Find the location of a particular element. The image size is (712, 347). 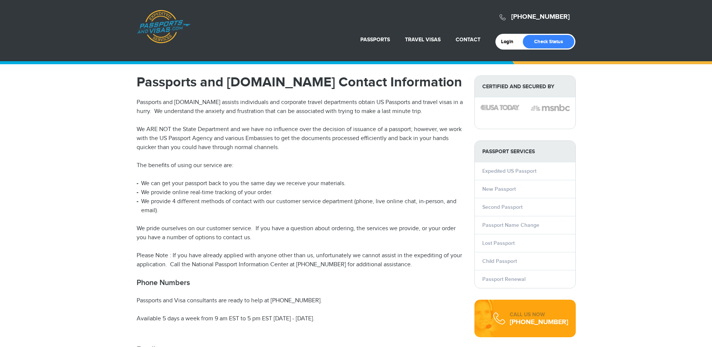

li: We can get your passport back to you the same day we receive your materials. is located at coordinates (300, 184).